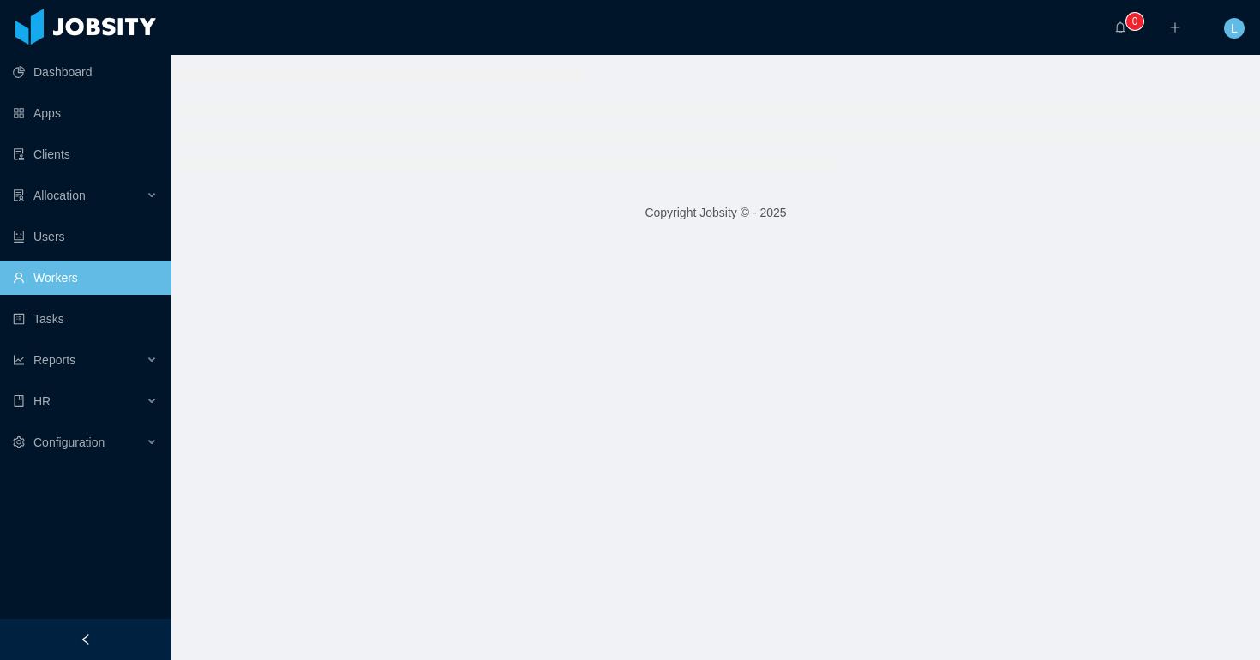  I want to click on i: icon: plus, so click(1175, 27).